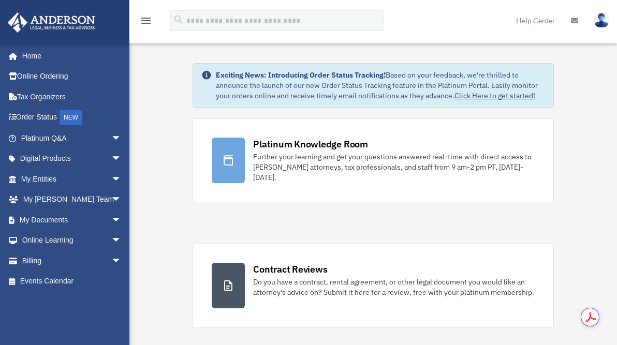  I want to click on a: Online Learningarrow_drop_down, so click(72, 241).